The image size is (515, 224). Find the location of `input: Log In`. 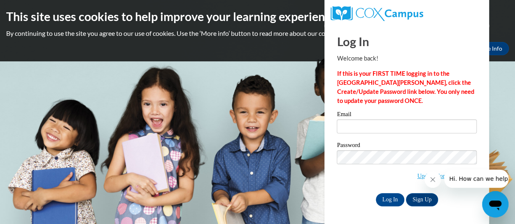

input: Log In is located at coordinates (390, 200).